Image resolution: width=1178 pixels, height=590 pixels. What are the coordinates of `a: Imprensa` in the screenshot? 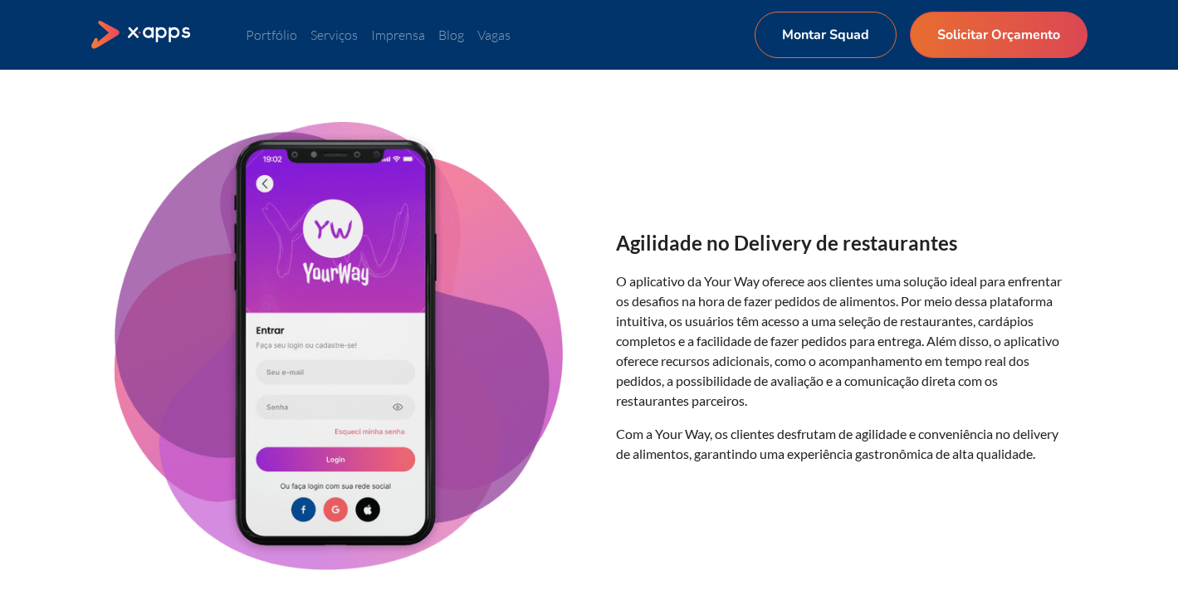 It's located at (398, 35).